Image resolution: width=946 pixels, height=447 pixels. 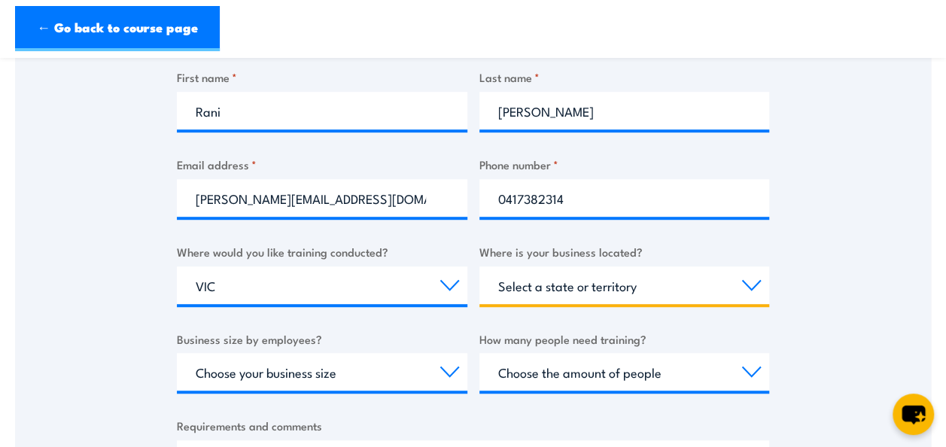 I want to click on label: Business size by employees?, so click(x=322, y=339).